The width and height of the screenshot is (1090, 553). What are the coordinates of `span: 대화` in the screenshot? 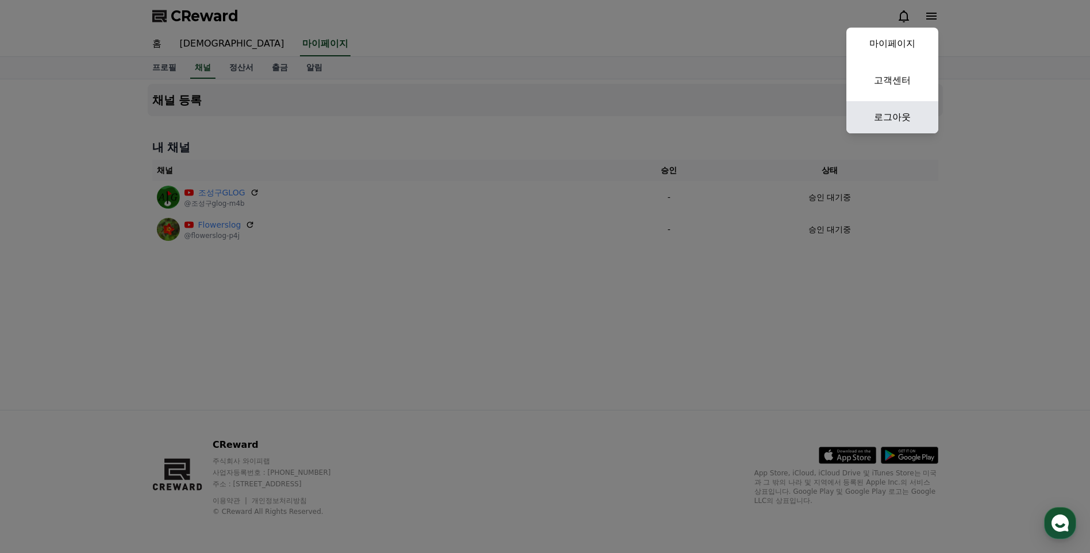 It's located at (112, 387).